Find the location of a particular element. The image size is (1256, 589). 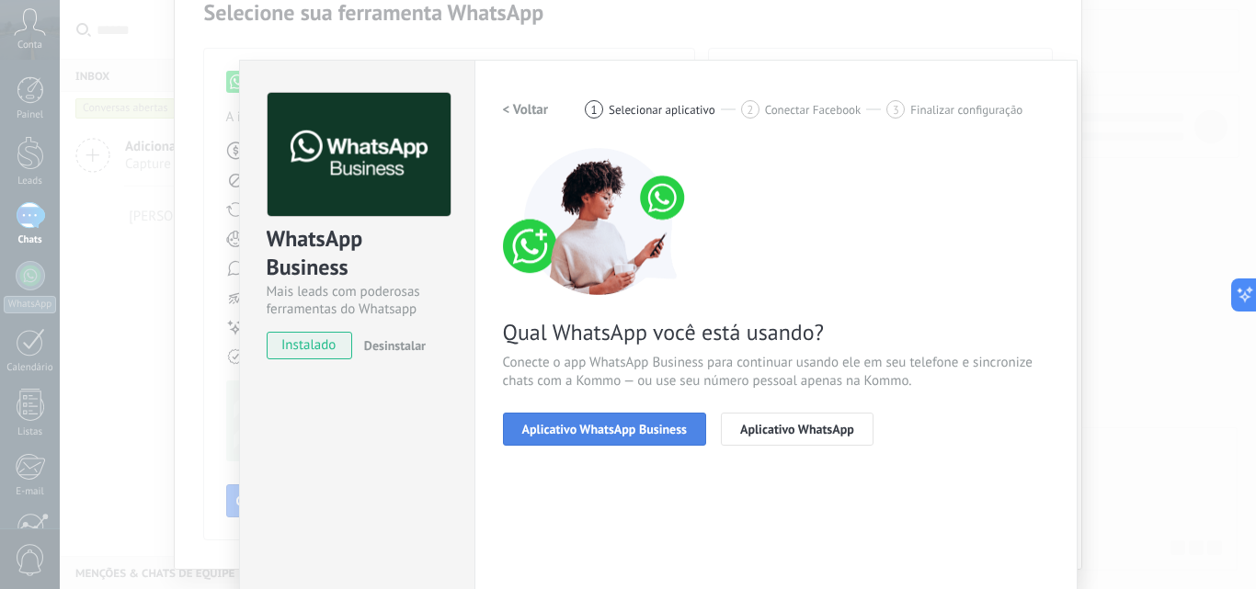

span: Selecionar aplicativo is located at coordinates (662, 109).